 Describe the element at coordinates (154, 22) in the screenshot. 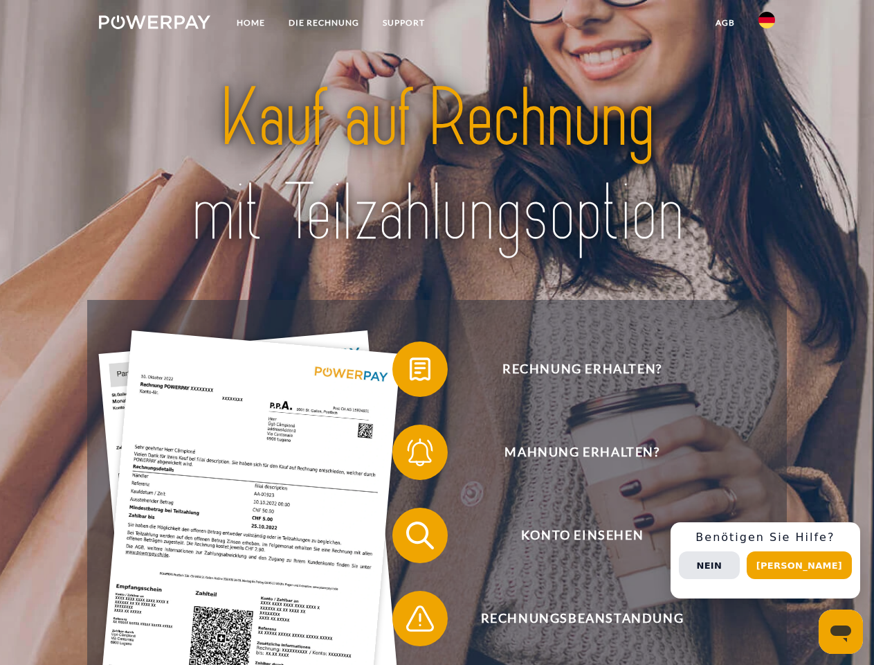

I see `img: logo-powerpay-white.svg` at that location.